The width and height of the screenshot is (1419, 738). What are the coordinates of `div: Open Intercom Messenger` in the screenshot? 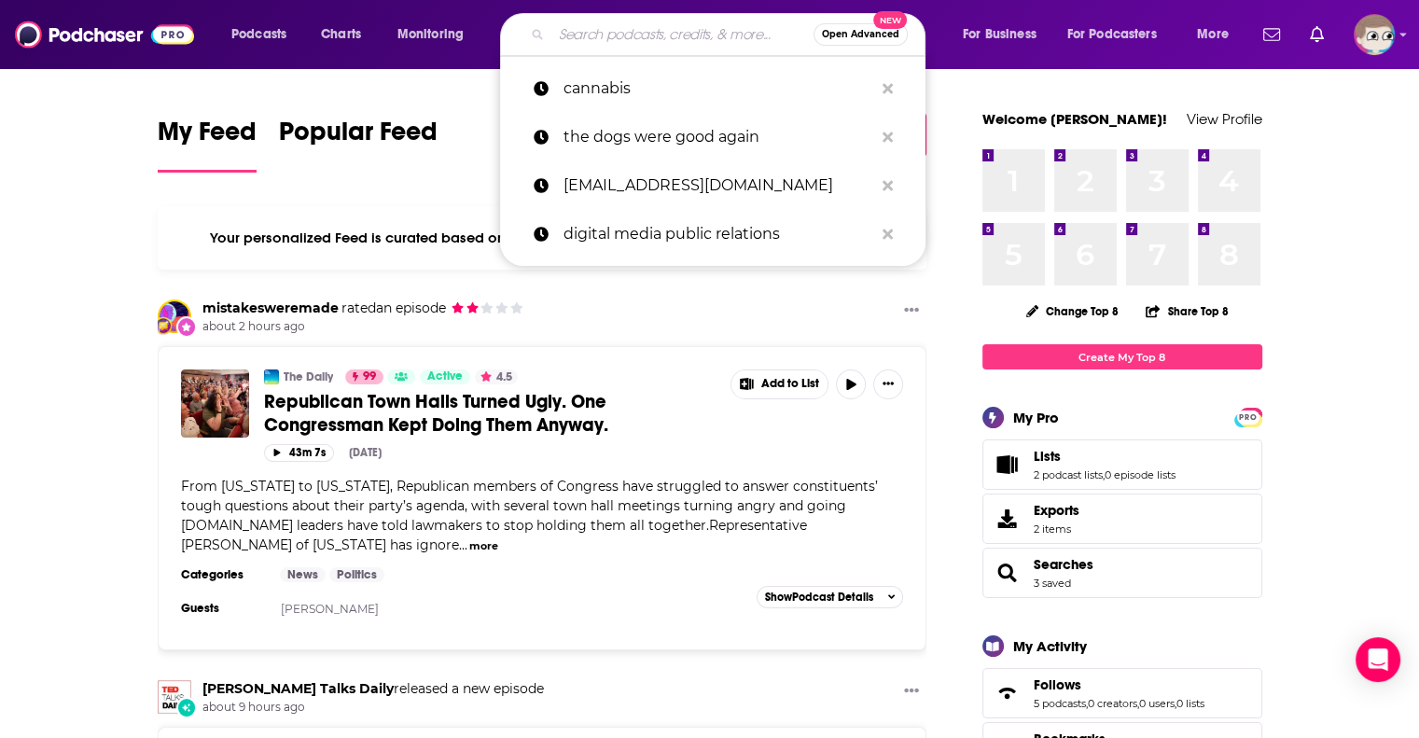 It's located at (1378, 659).